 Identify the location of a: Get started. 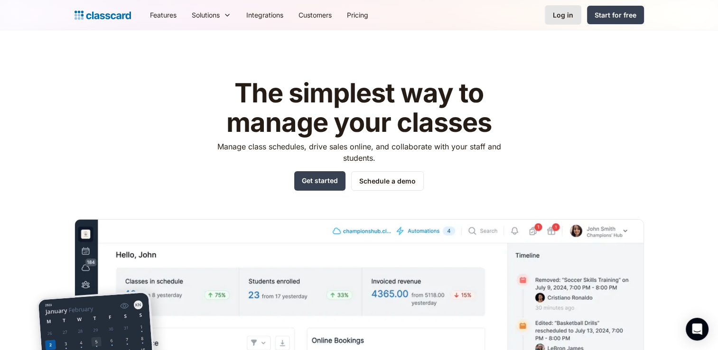
(320, 181).